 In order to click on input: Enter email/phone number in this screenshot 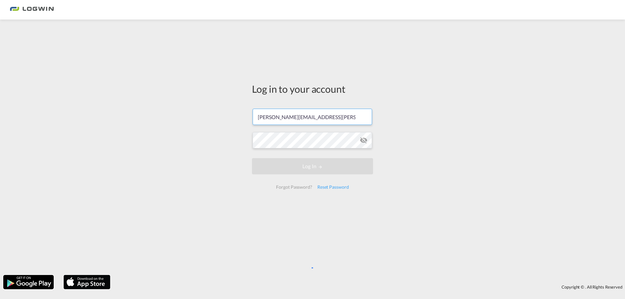, I will do `click(312, 117)`.